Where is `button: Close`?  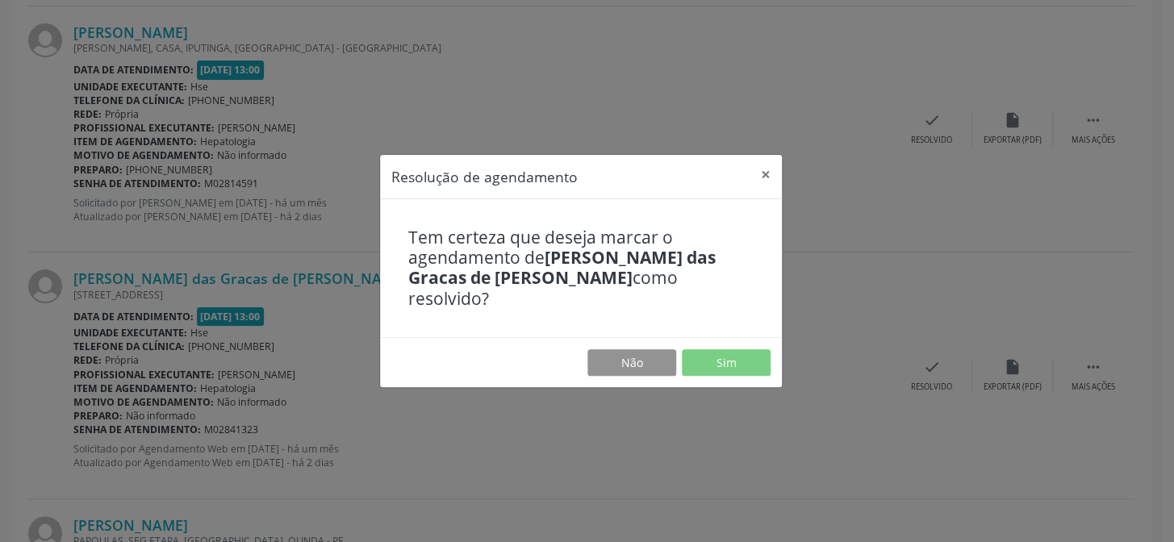 button: Close is located at coordinates (766, 174).